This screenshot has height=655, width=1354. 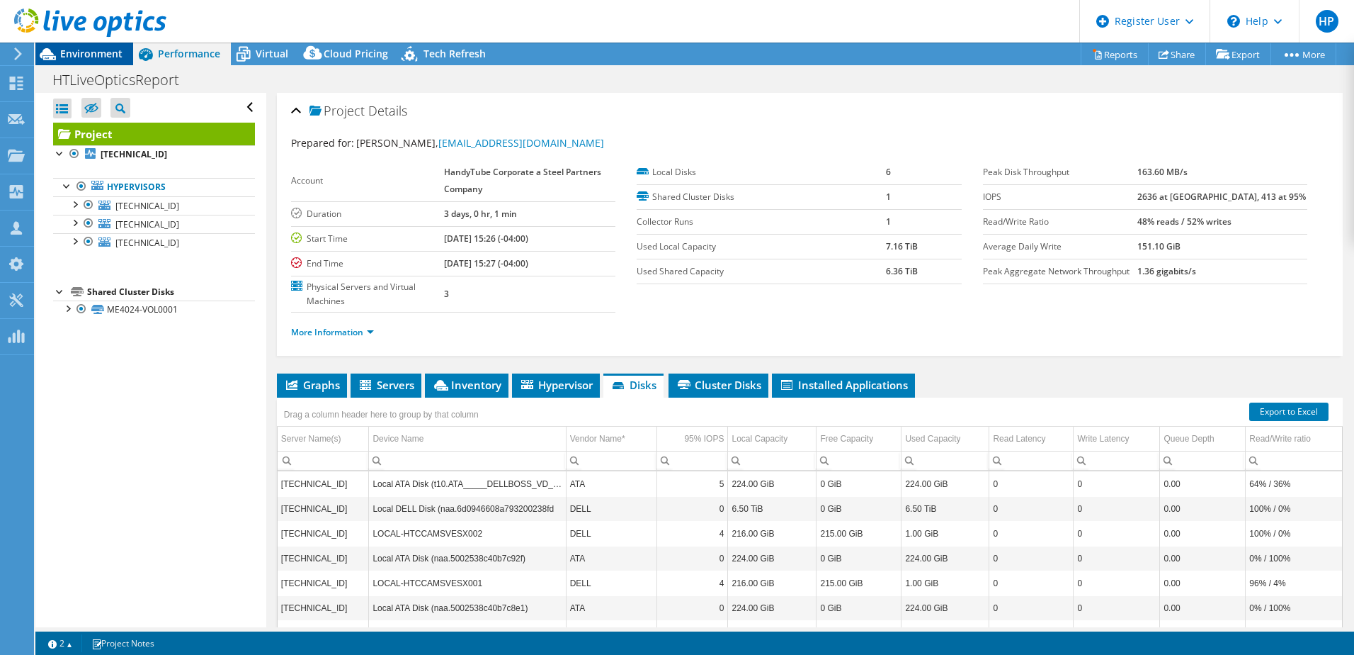 I want to click on td: Column 95% IOPS, Value 5, so click(x=692, y=483).